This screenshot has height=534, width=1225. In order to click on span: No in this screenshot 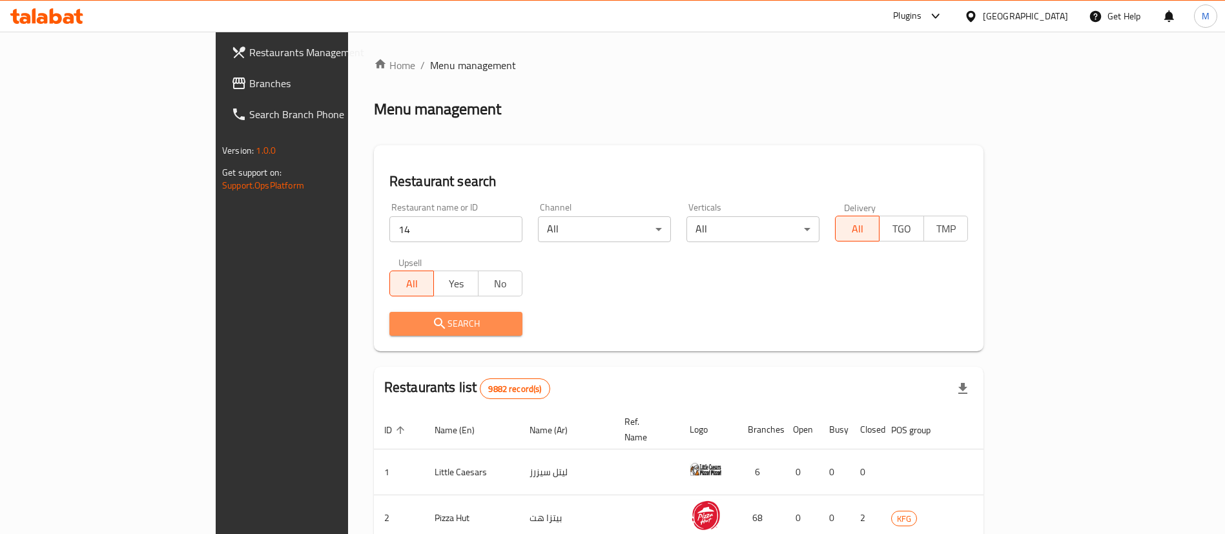, I will do `click(500, 284)`.